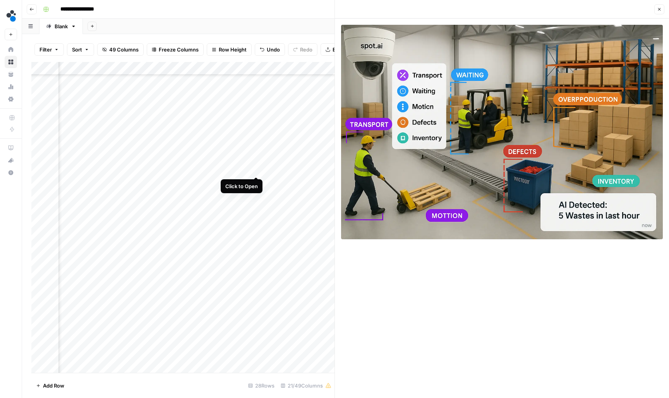  Describe the element at coordinates (11, 74) in the screenshot. I see `a: Your Data` at that location.